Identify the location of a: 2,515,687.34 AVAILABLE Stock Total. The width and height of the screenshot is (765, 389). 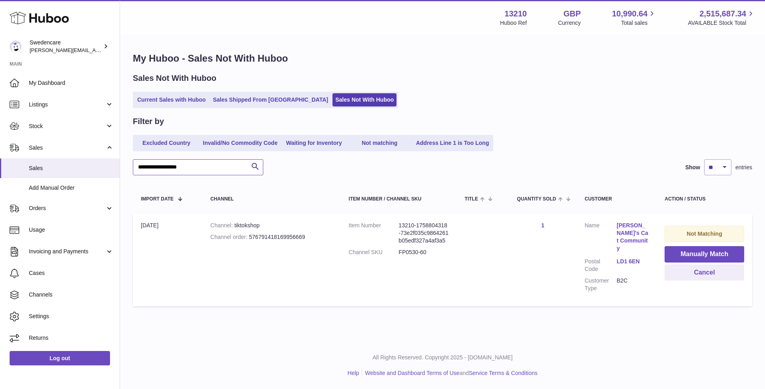
(721, 18).